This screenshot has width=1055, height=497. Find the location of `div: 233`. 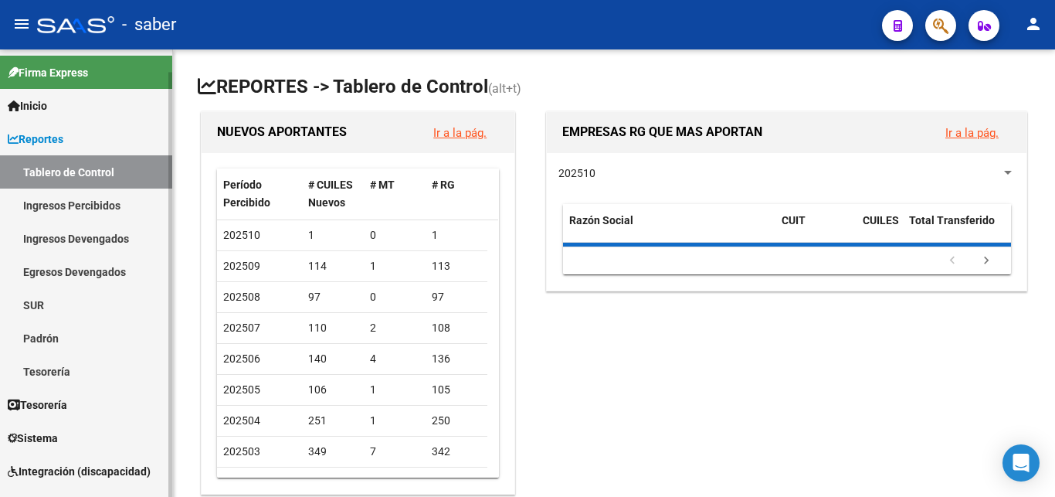

div: 233 is located at coordinates (395, 482).